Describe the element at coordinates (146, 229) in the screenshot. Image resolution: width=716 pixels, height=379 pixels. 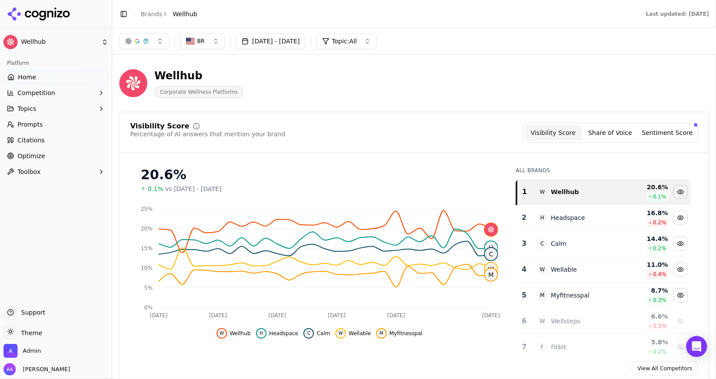
I see `tspan: 20%` at that location.